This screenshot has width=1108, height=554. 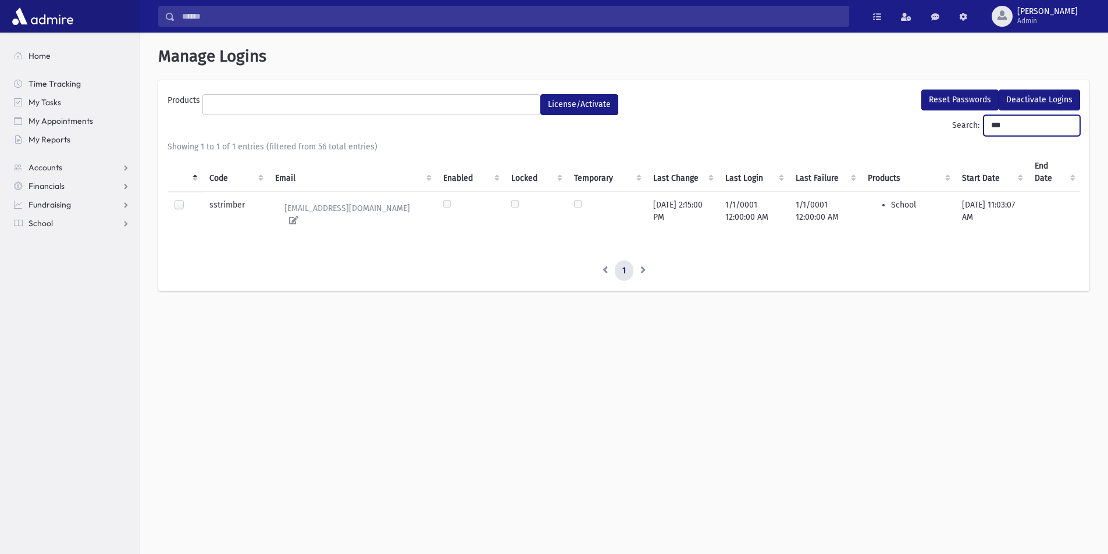 I want to click on span: Home, so click(x=40, y=56).